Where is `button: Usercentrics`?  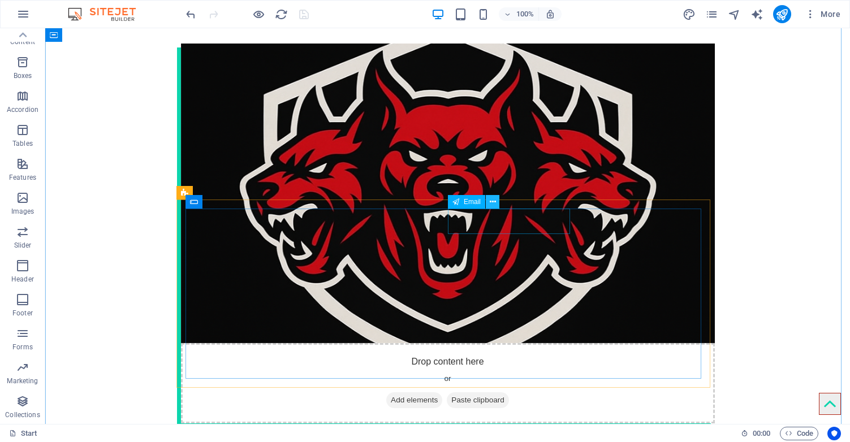
button: Usercentrics is located at coordinates (834, 434).